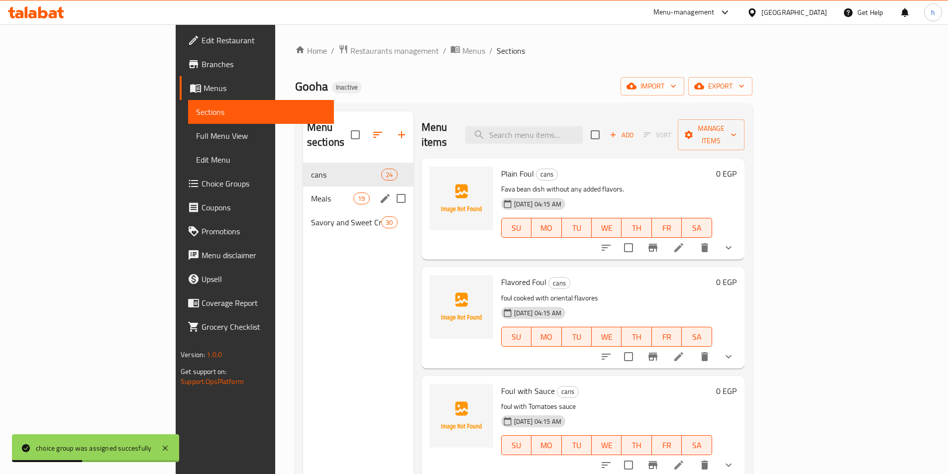 Image resolution: width=948 pixels, height=474 pixels. Describe the element at coordinates (607, 298) in the screenshot. I see `p: foul cooked with oriental flavores` at that location.